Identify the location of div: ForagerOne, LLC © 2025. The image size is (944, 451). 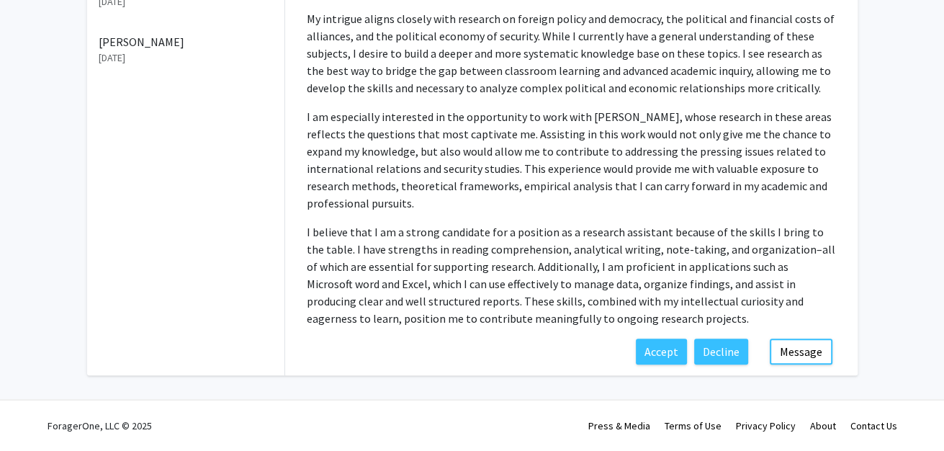
(99, 425).